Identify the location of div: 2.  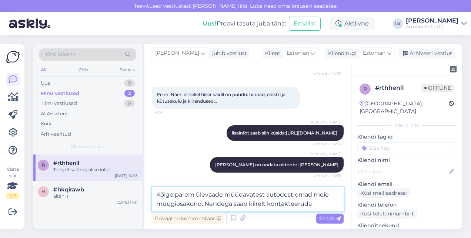
(130, 94).